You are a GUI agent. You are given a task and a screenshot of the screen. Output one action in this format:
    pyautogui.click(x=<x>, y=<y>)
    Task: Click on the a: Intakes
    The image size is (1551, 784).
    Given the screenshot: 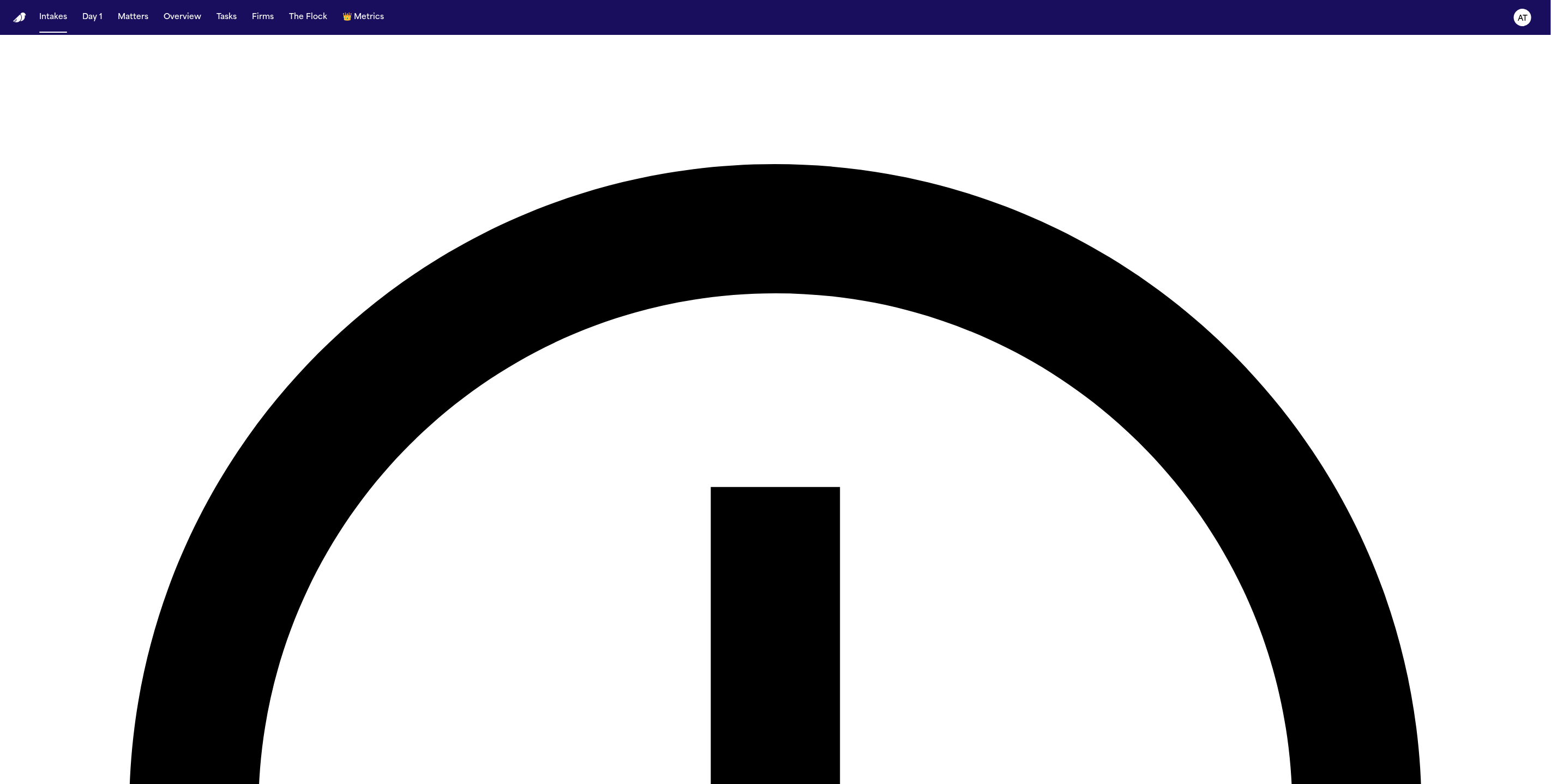 What is the action you would take?
    pyautogui.click(x=53, y=17)
    